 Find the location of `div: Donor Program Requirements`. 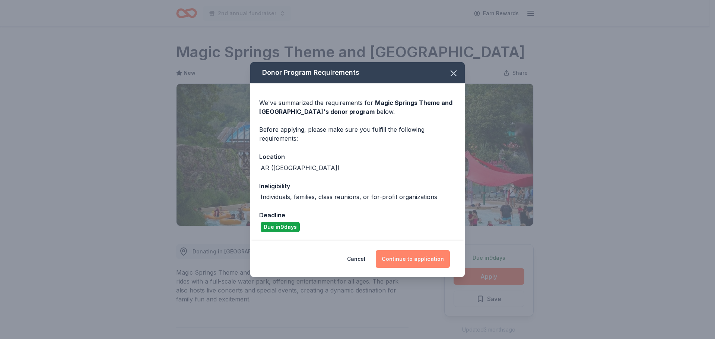

div: Donor Program Requirements is located at coordinates (358, 73).